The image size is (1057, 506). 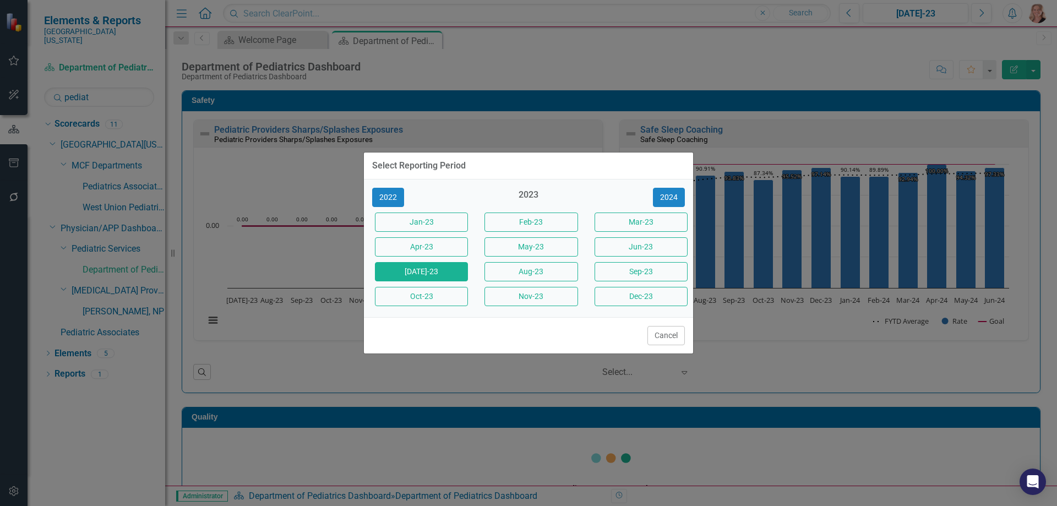 I want to click on button: Feb-23, so click(x=531, y=222).